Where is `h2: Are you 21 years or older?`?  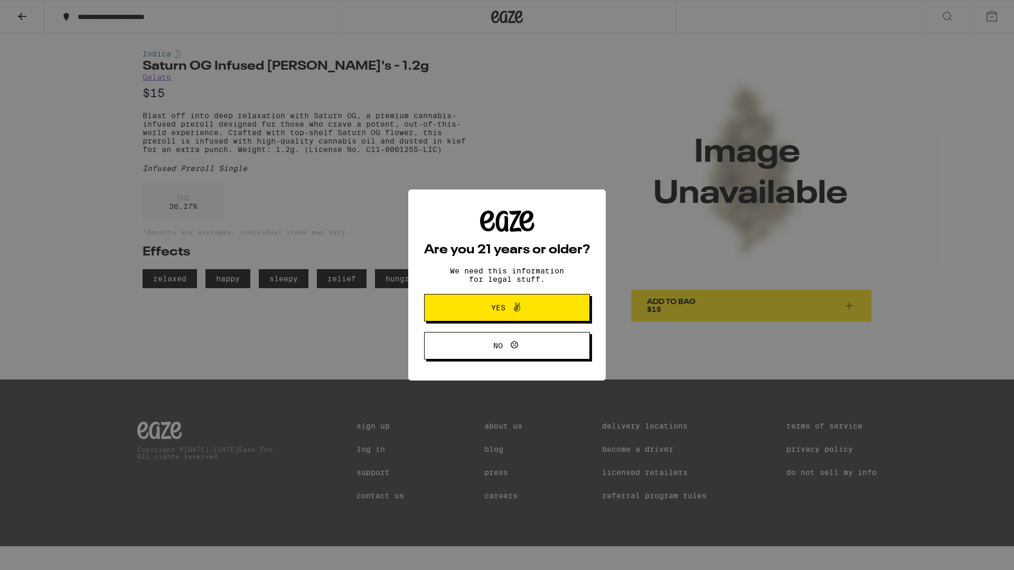 h2: Are you 21 years or older? is located at coordinates (507, 250).